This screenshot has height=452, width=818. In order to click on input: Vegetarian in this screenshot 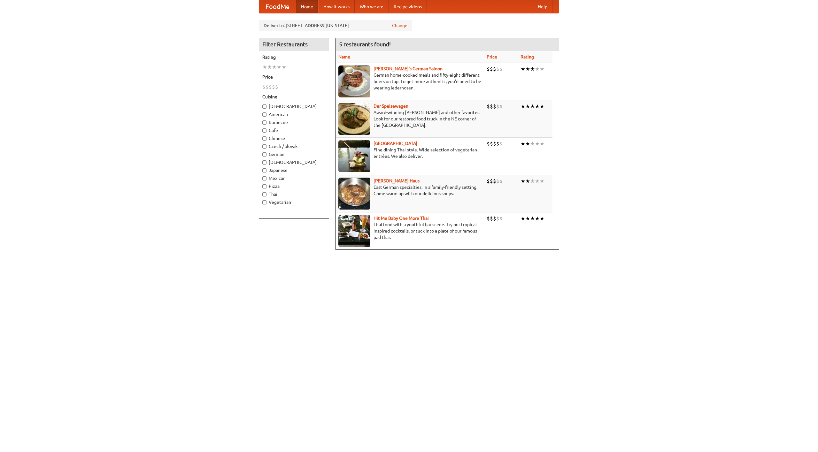, I will do `click(264, 202)`.